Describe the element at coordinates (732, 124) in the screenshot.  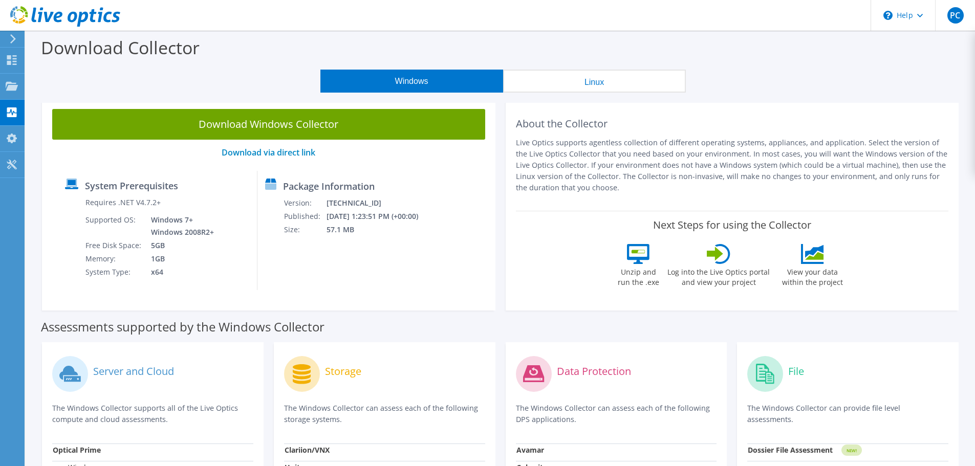
I see `h2: About the Collector` at that location.